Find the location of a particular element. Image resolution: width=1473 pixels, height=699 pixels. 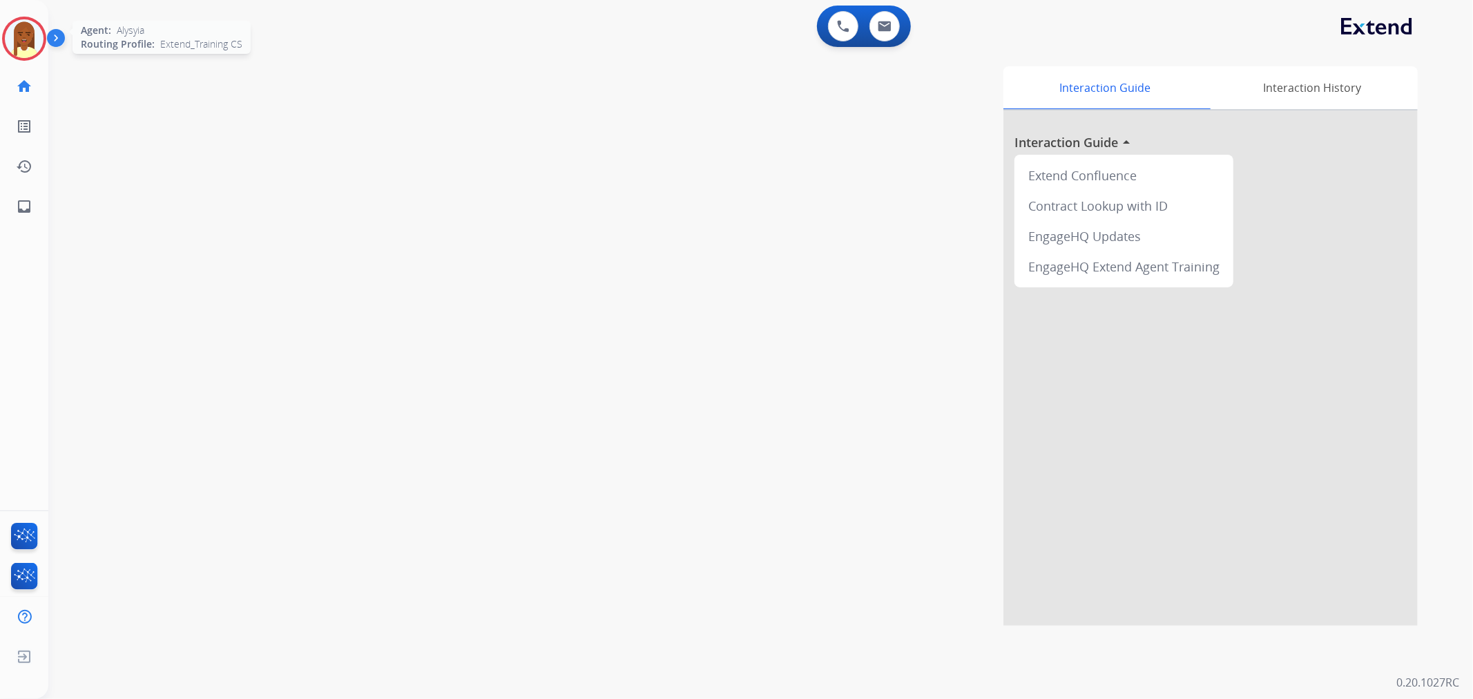

div: Contract Lookup with ID is located at coordinates (1123, 206).